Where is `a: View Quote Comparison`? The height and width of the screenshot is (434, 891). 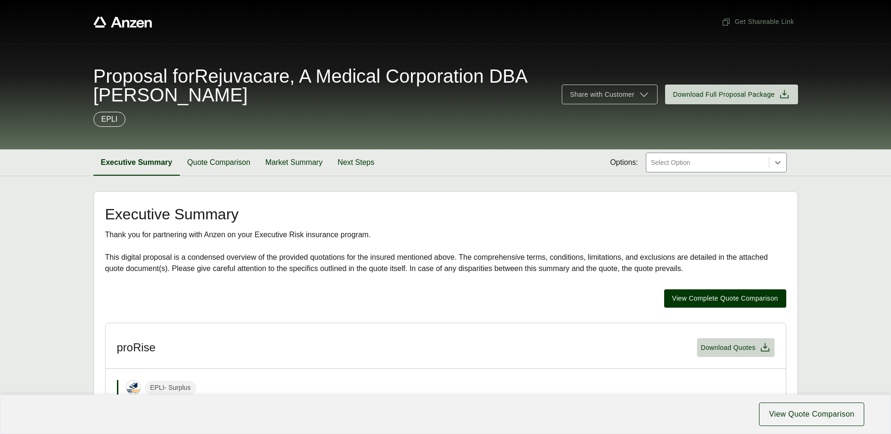 a: View Quote Comparison is located at coordinates (811, 414).